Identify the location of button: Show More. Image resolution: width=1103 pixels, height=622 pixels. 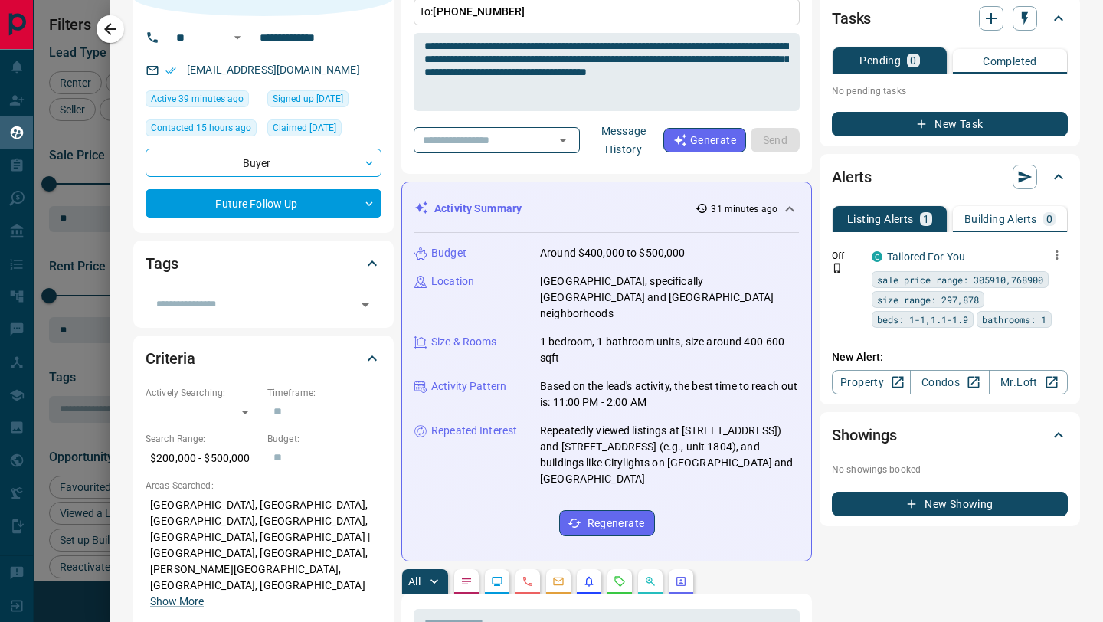
(177, 601).